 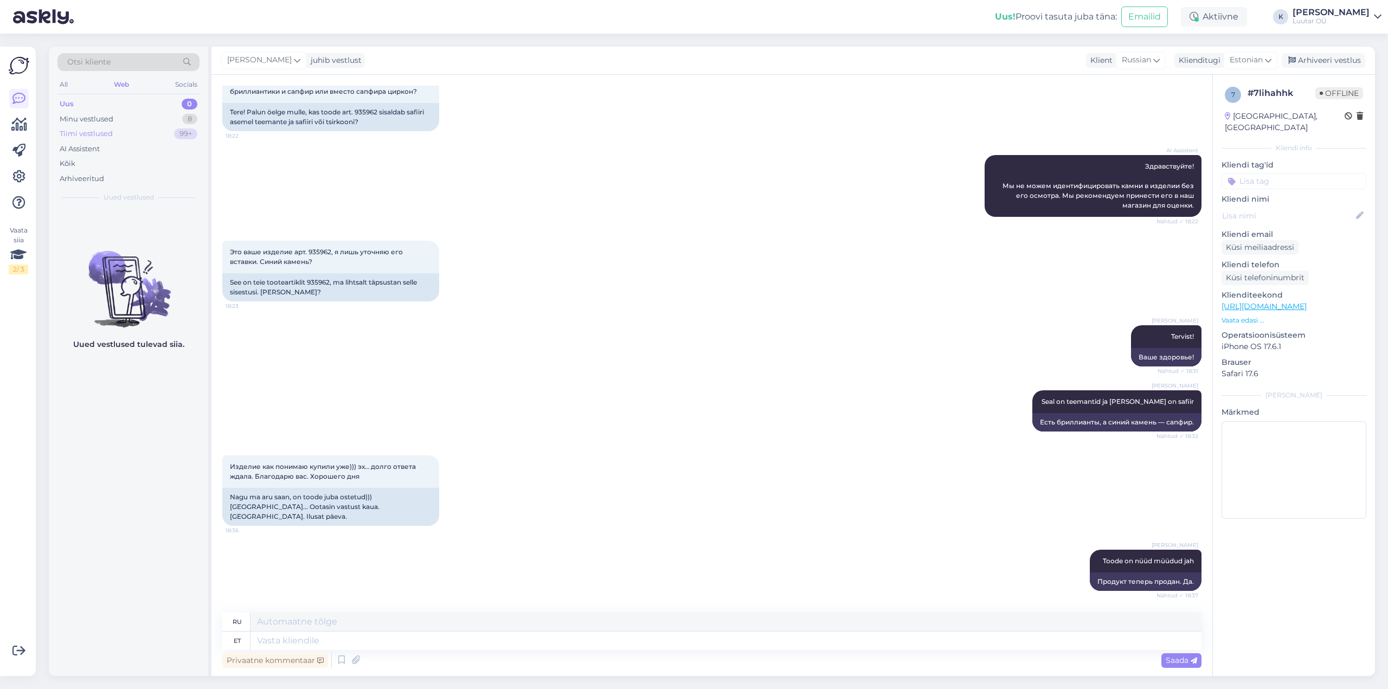 What do you see at coordinates (1197, 60) in the screenshot?
I see `div: Klienditugi` at bounding box center [1197, 60].